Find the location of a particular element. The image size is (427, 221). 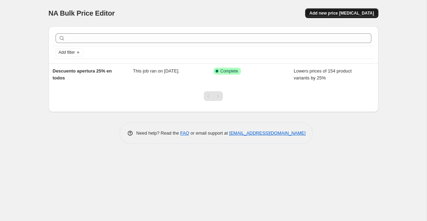

span: Need help? Read the is located at coordinates (158, 133).